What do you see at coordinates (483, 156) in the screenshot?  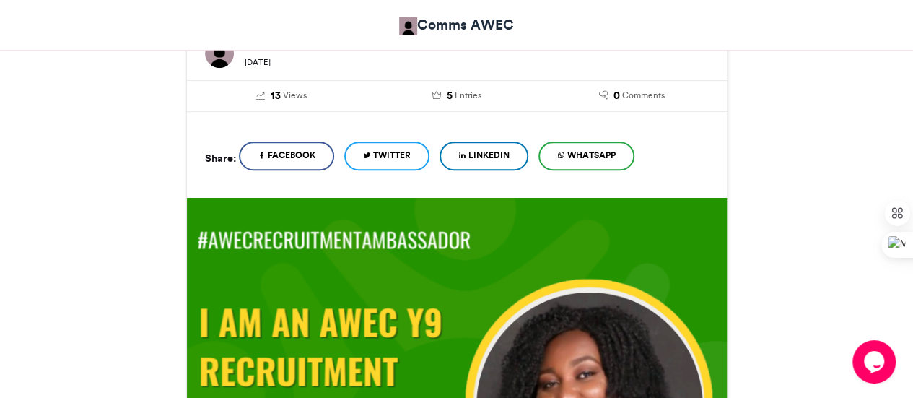 I see `a: LinkedIn` at bounding box center [483, 156].